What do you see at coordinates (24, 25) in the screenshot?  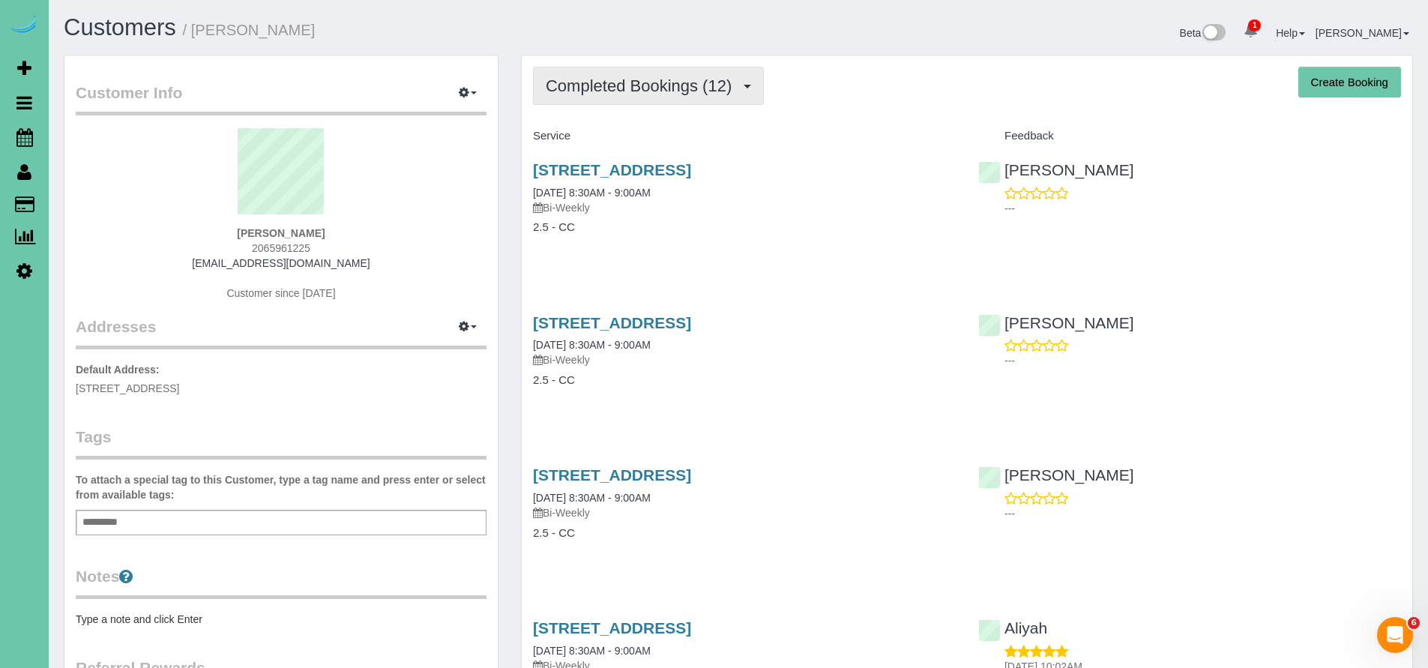 I see `img: Automaid Logo` at bounding box center [24, 25].